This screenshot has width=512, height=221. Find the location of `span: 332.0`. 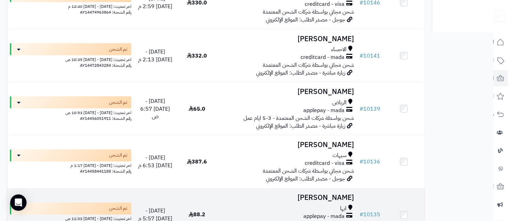

span: 332.0 is located at coordinates (197, 56).